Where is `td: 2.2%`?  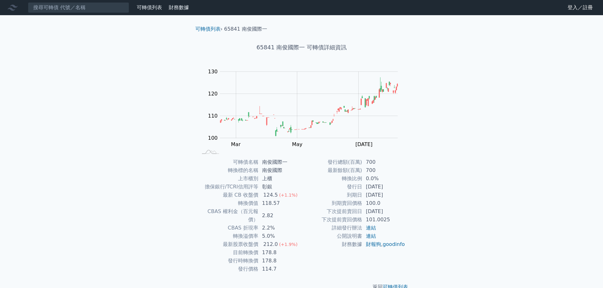
td: 2.2% is located at coordinates (280, 228).